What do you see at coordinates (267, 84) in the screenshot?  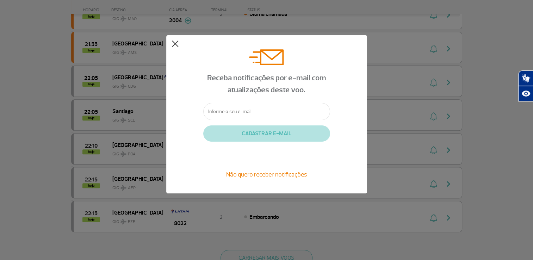 I see `span: Receba notificações por e-mail com atualizações deste voo.` at bounding box center [267, 84].